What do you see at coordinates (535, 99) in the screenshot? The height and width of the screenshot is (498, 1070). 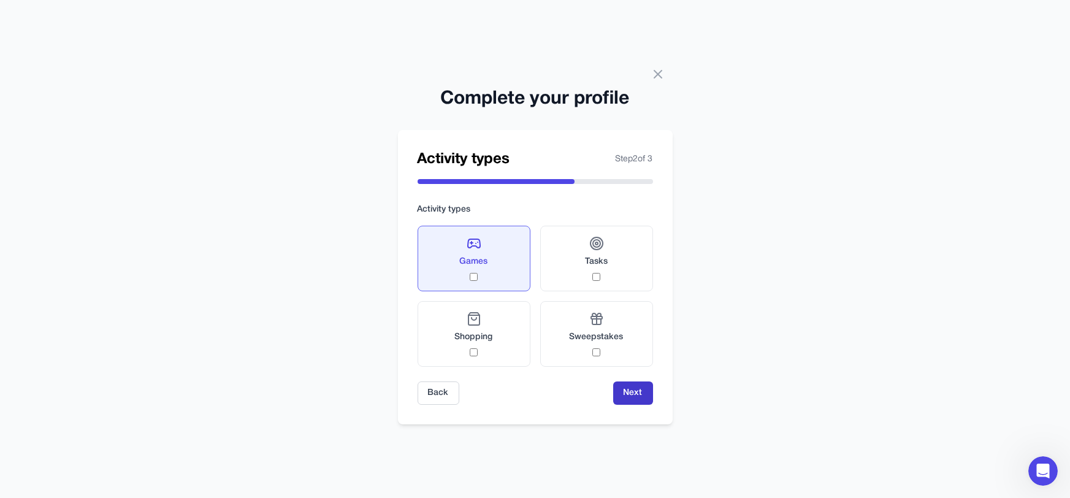 I see `h2: Complete your profile` at bounding box center [535, 99].